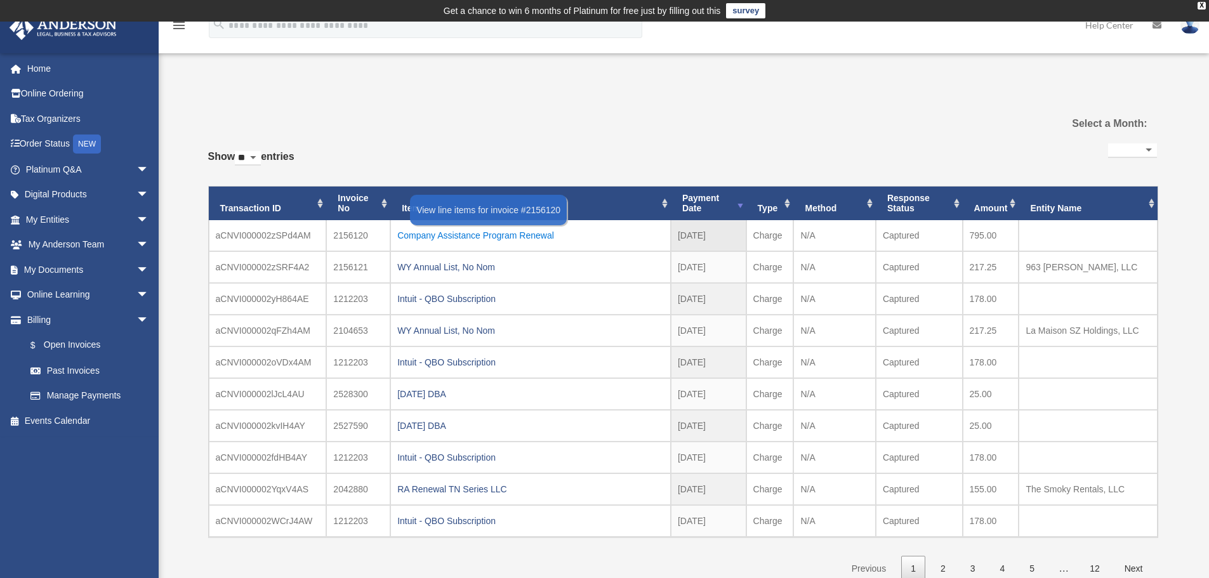 Image resolution: width=1209 pixels, height=578 pixels. I want to click on div: WY Annual List, No Nom, so click(531, 331).